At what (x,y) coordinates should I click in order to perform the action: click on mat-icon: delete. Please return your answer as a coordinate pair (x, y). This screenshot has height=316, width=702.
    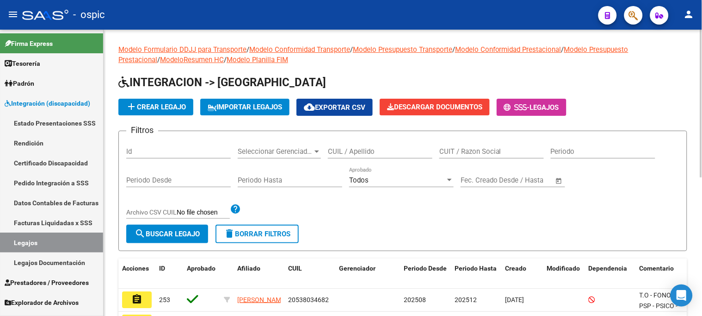
    Looking at the image, I should click on (230, 233).